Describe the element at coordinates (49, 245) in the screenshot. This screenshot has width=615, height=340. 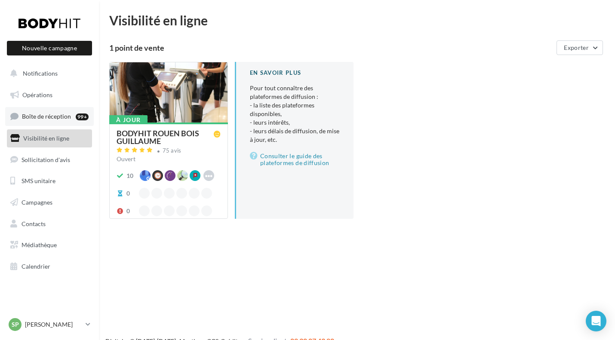
I see `a: Médiathèque` at that location.